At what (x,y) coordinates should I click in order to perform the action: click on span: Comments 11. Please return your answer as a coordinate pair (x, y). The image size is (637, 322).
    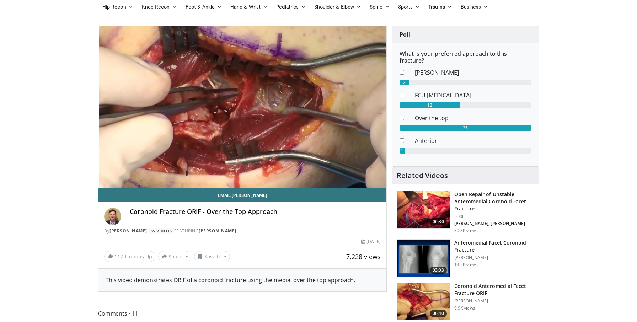
    Looking at the image, I should click on (242, 314).